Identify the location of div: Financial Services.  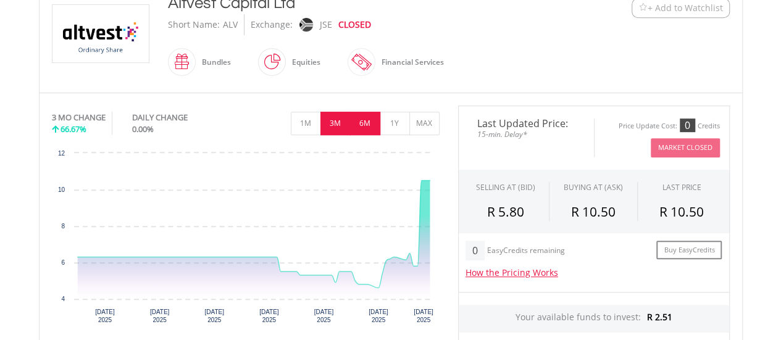
(409, 62).